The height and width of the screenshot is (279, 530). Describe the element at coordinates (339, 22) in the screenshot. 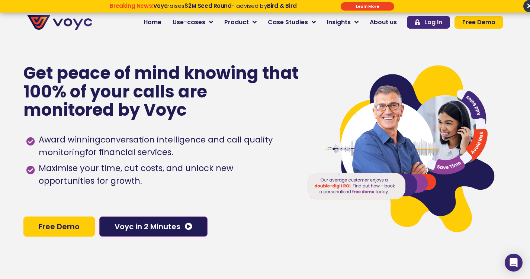

I see `span: Insights` at that location.